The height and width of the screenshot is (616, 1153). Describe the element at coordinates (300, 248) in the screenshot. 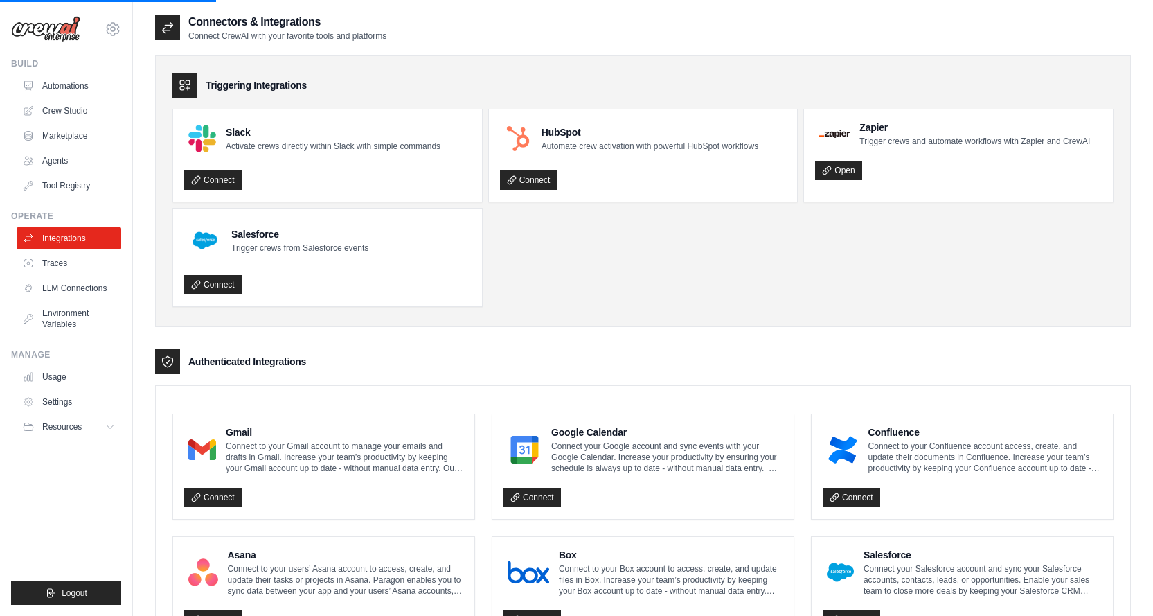

I see `p: Trigger crews from Salesforce events` at that location.